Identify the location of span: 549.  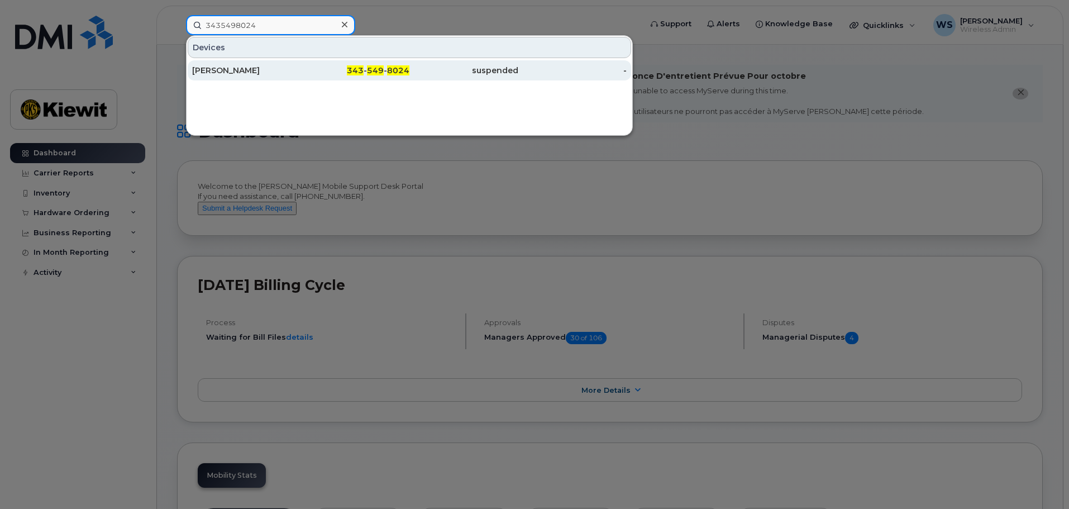
(375, 70).